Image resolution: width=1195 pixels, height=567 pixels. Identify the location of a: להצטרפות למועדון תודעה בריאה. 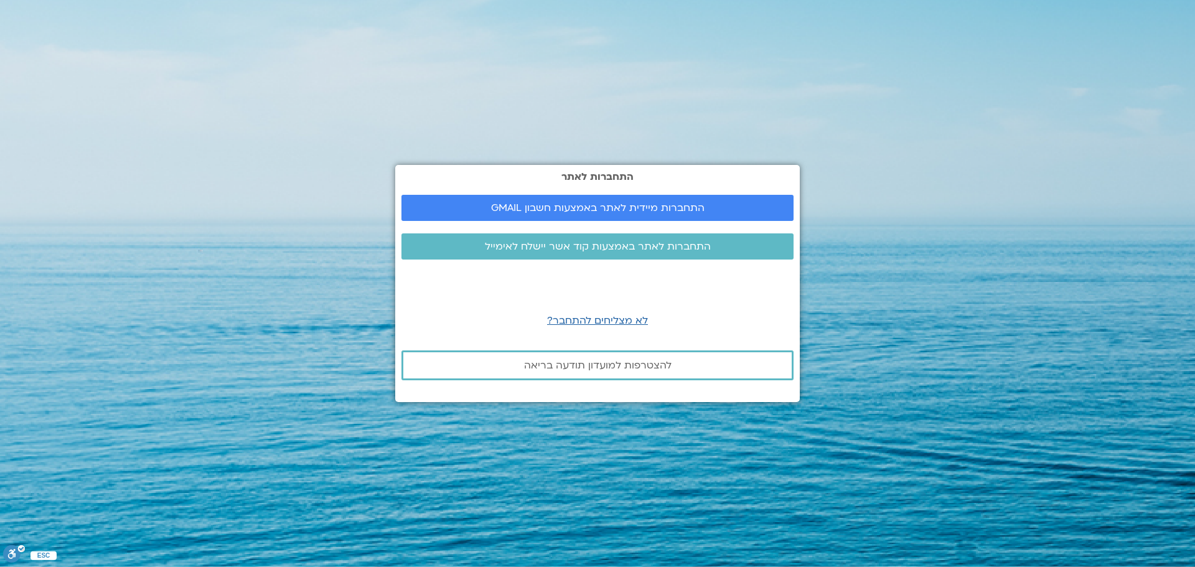
(597, 365).